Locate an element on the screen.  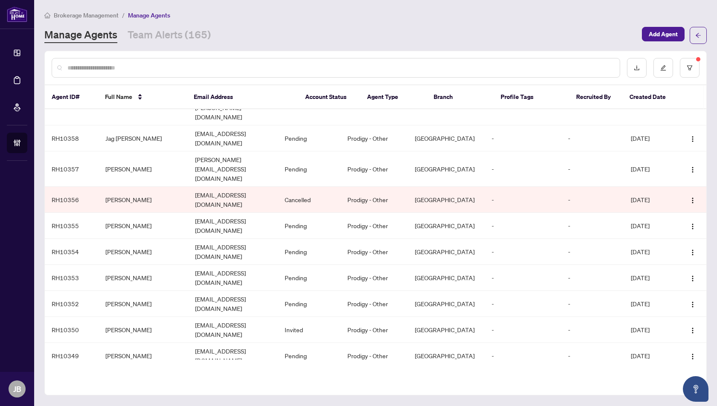
button: Open asap is located at coordinates (695, 389).